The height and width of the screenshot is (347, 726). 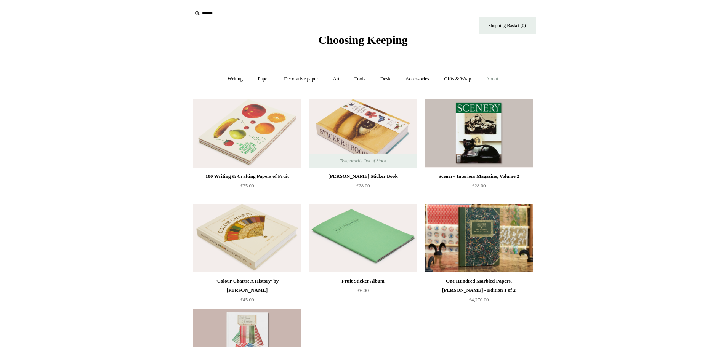 What do you see at coordinates (363, 292) in the screenshot?
I see `a: Fruit Sticker Album £6.00` at bounding box center [363, 292].